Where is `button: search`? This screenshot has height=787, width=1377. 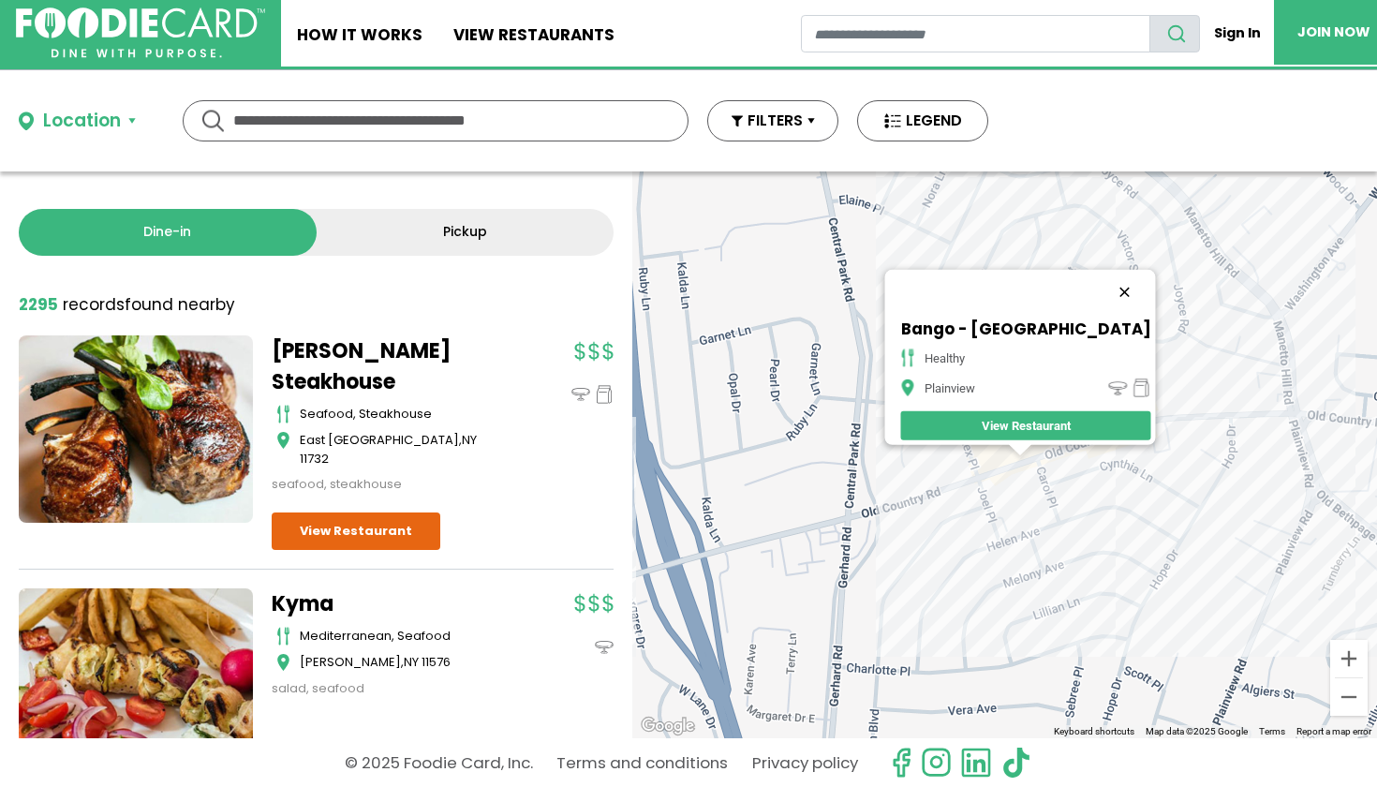 button: search is located at coordinates (1175, 34).